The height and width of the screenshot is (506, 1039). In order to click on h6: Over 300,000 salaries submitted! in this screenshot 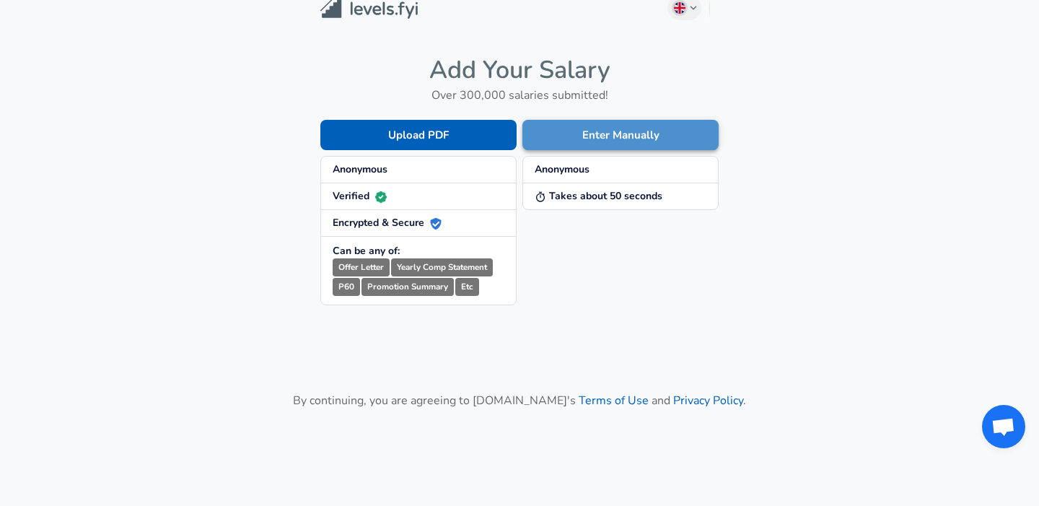, I will do `click(519, 95)`.